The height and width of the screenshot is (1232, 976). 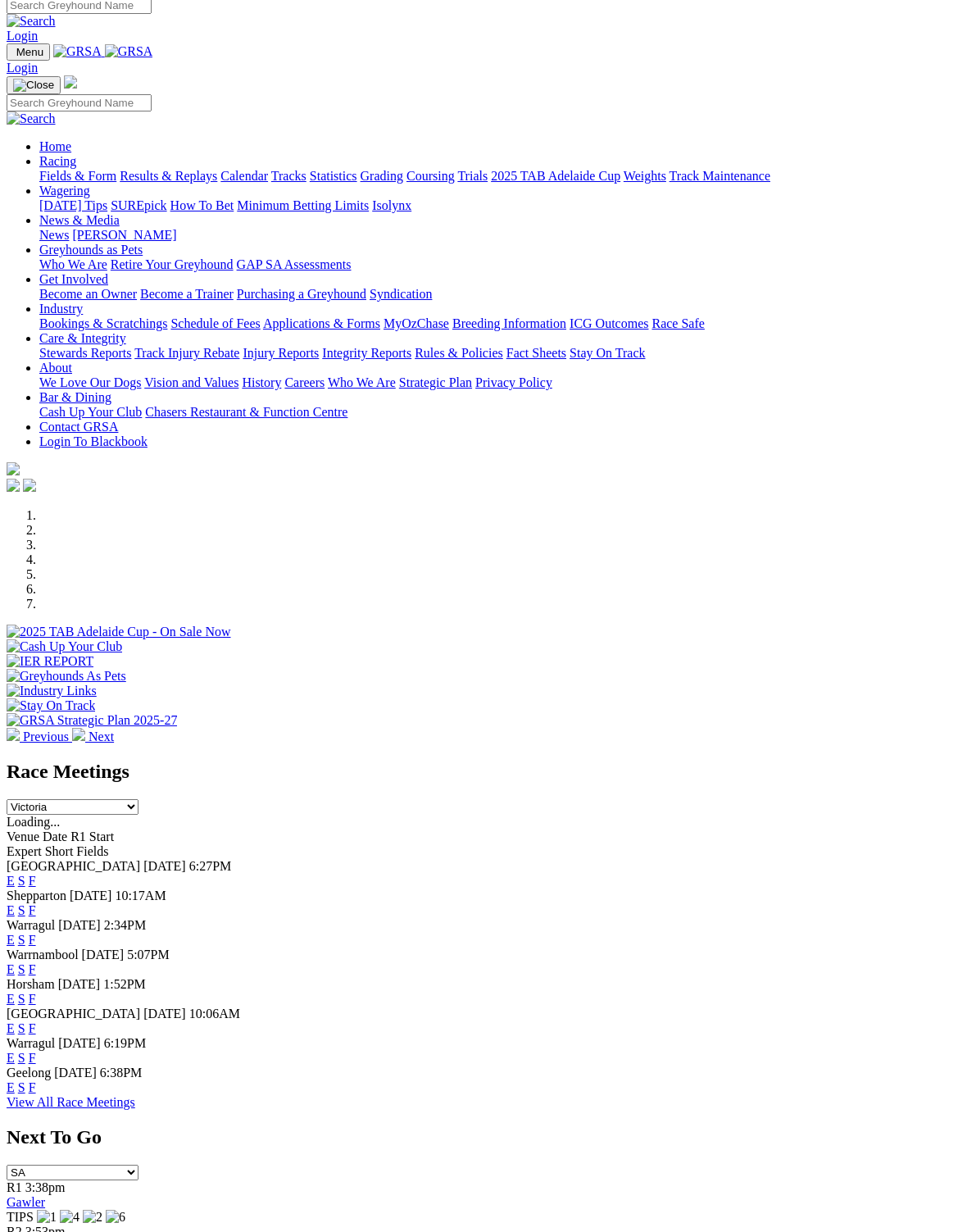 I want to click on span: 2:34PM, so click(x=126, y=924).